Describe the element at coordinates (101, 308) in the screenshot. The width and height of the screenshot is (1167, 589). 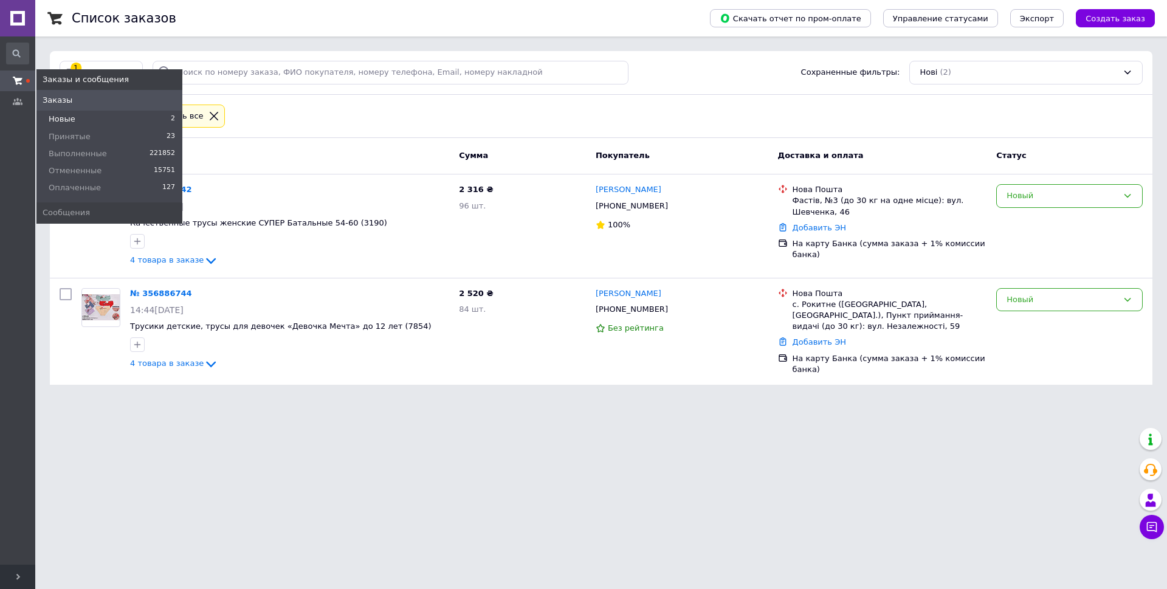
I see `a: Фото товару` at that location.